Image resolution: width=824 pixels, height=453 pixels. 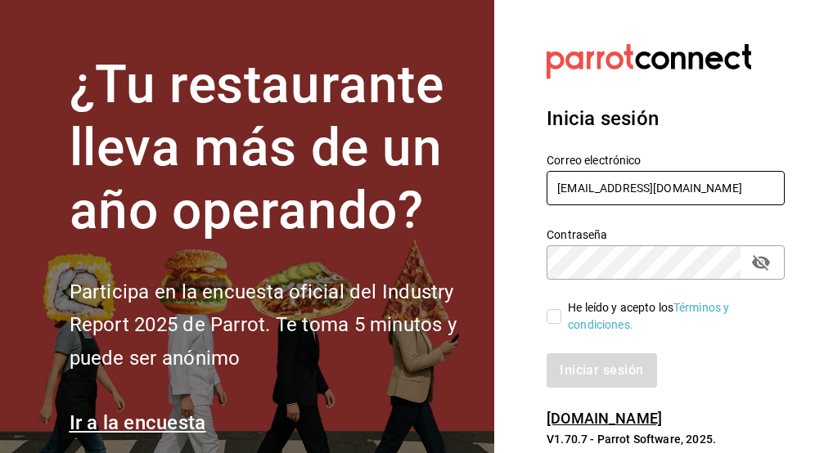 I want to click on p: V1.70.7 - Parrot Software, 2025., so click(x=665, y=439).